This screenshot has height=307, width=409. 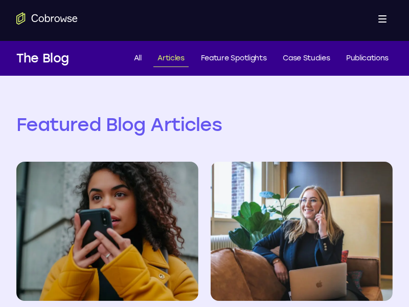 What do you see at coordinates (107, 231) in the screenshot?
I see `img: What is co-browsing?` at bounding box center [107, 231].